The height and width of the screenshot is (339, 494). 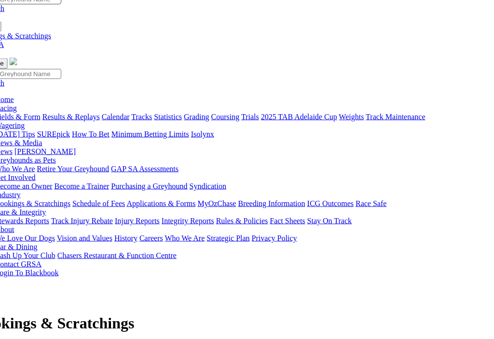 What do you see at coordinates (145, 169) in the screenshot?
I see `a: GAP SA Assessments` at bounding box center [145, 169].